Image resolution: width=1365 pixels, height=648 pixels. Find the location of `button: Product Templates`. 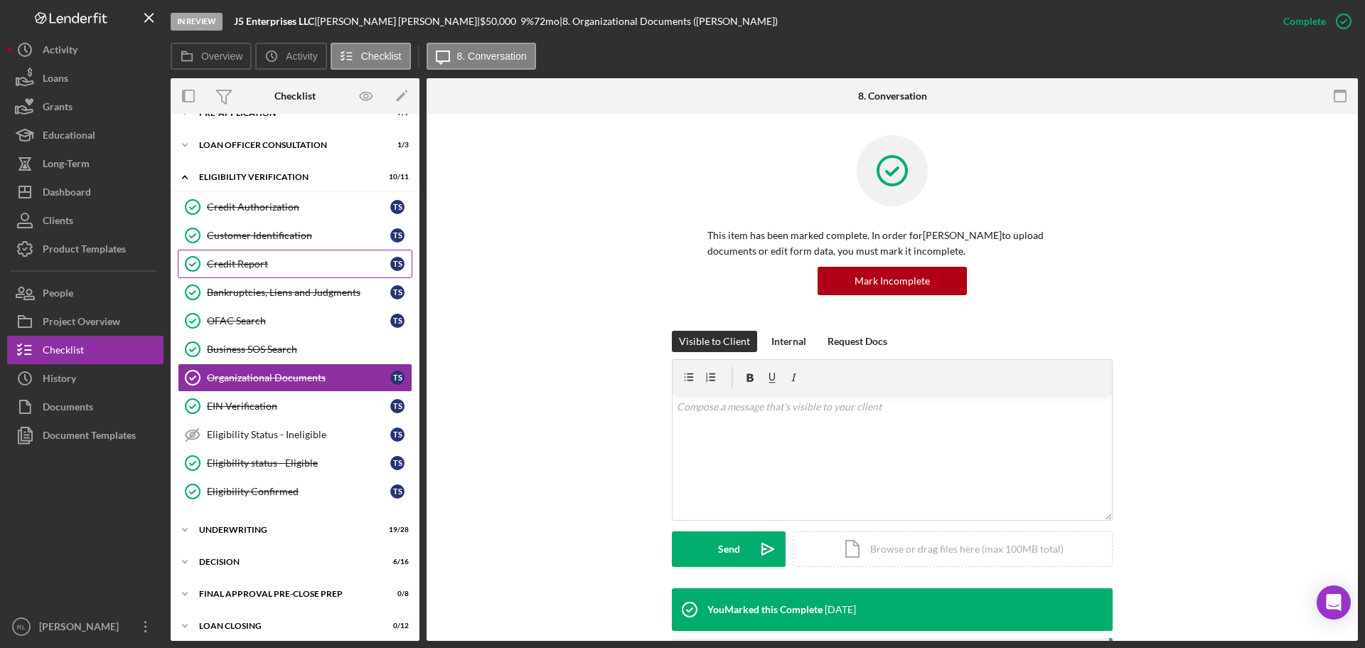

button: Product Templates is located at coordinates (85, 249).